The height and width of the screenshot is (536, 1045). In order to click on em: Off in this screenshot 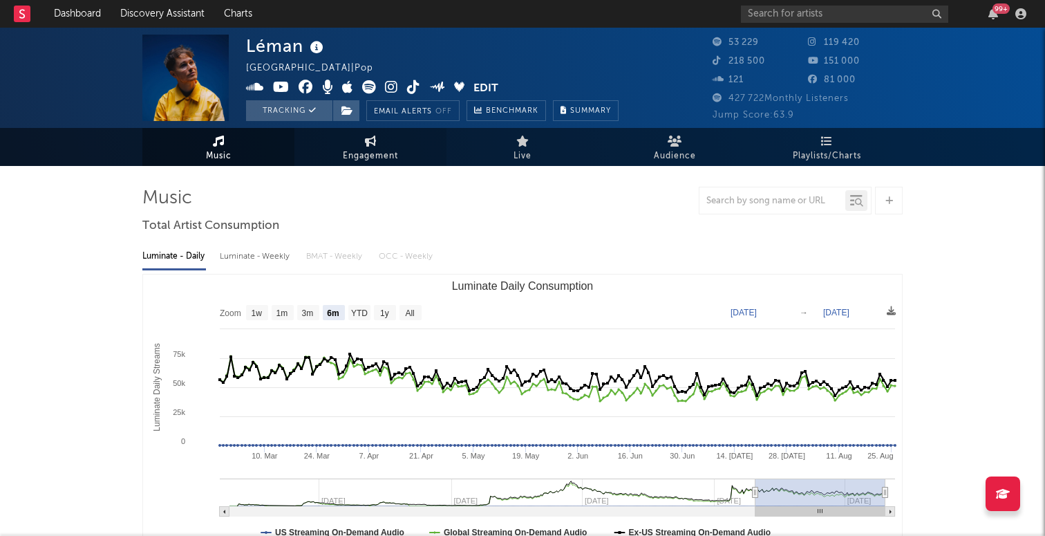, I will do `click(444, 111)`.